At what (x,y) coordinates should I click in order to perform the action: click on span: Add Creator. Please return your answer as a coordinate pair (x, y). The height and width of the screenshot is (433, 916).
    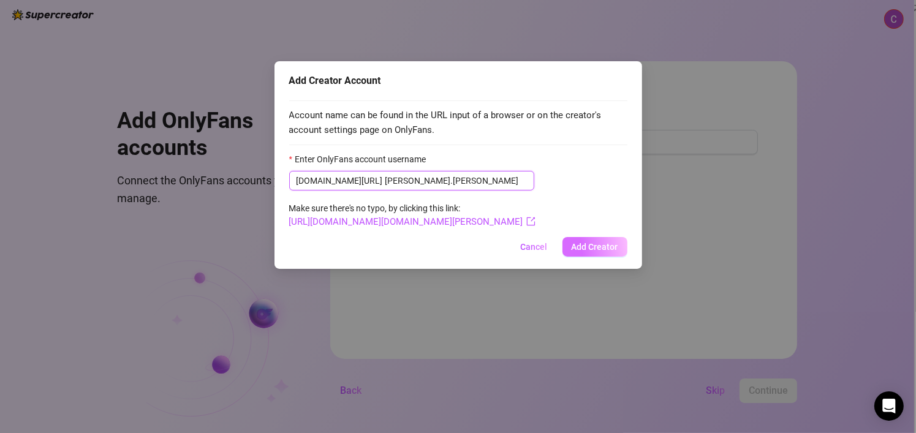
    Looking at the image, I should click on (595, 247).